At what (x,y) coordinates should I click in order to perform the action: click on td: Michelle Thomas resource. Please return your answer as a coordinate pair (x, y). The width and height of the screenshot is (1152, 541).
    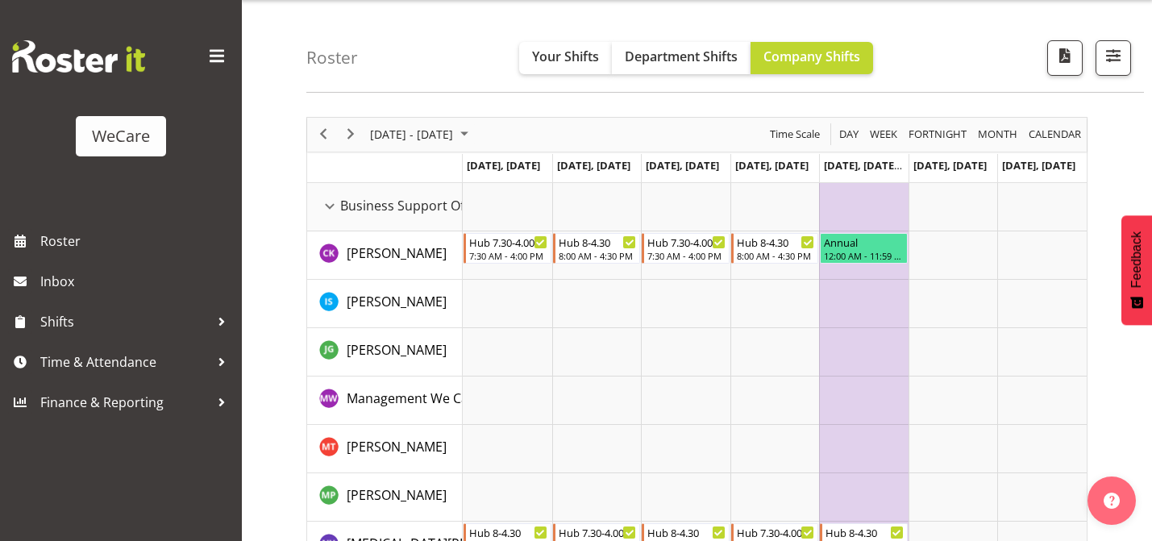
    Looking at the image, I should click on (385, 449).